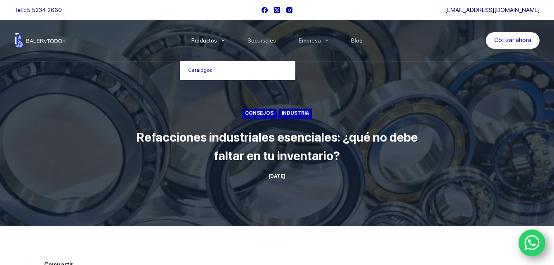  I want to click on a: Industria, so click(295, 113).